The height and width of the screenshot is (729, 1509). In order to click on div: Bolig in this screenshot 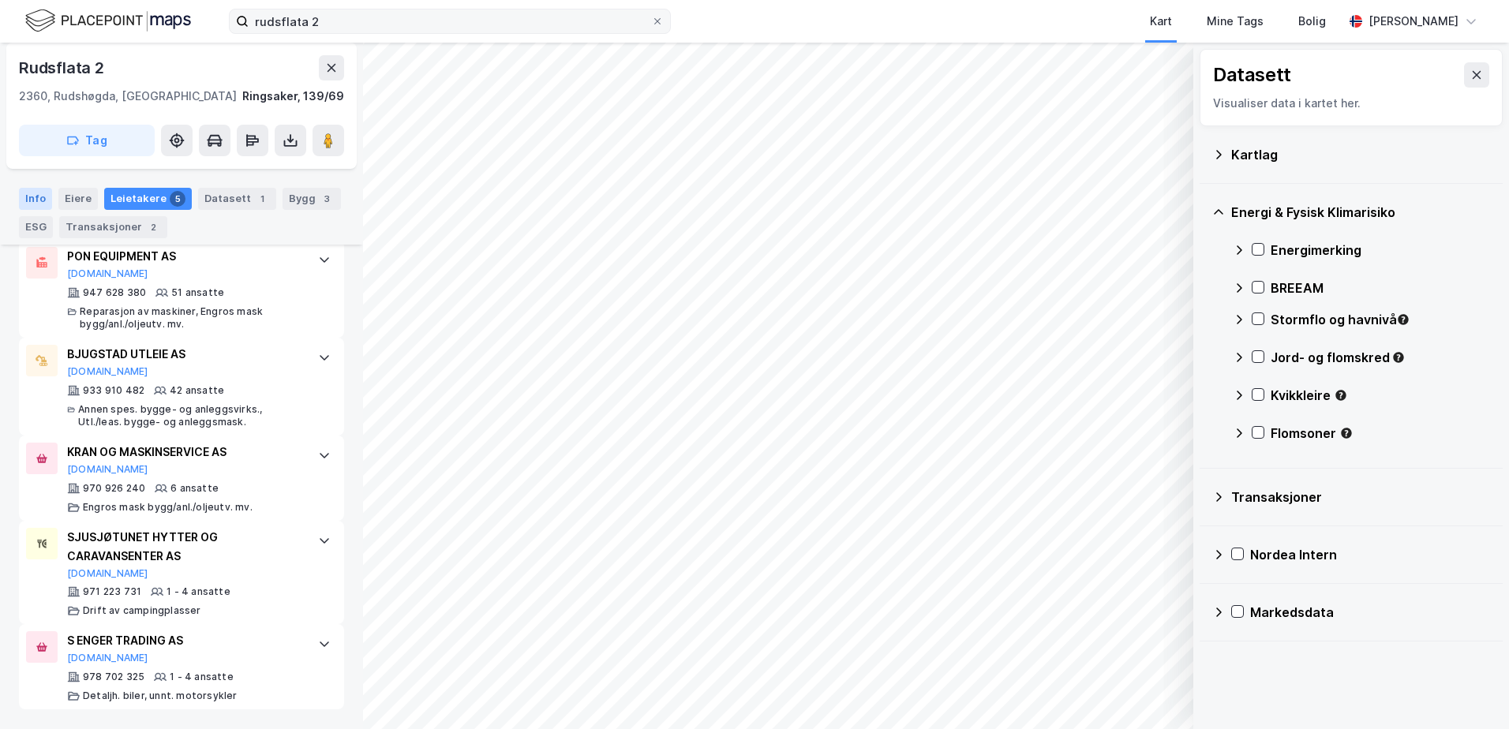, I will do `click(1312, 21)`.